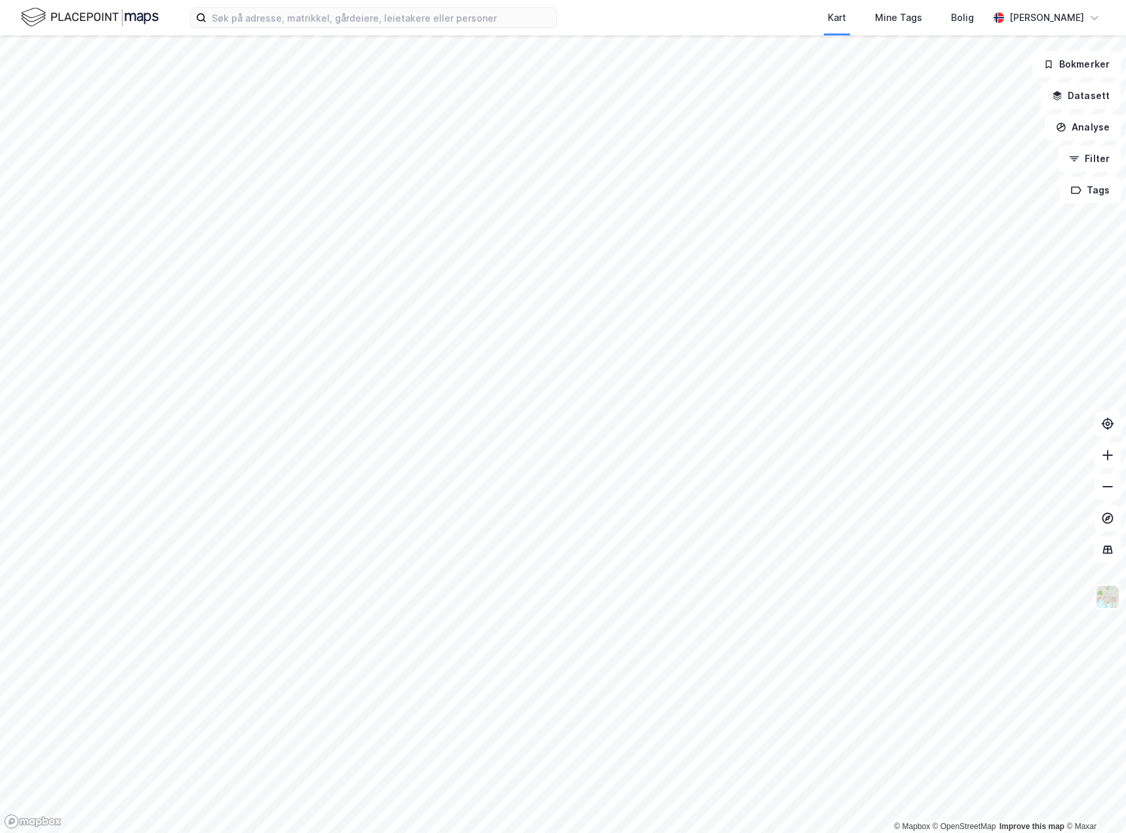 This screenshot has height=833, width=1126. I want to click on input: Søk på adresse, matrikkel, gårdeiere, leietakere eller personer, so click(382, 18).